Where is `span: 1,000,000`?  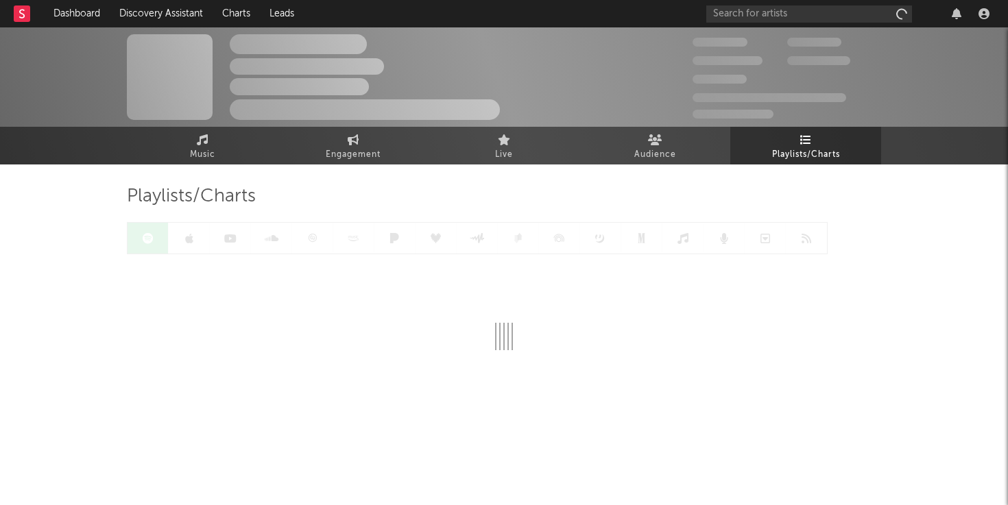 span: 1,000,000 is located at coordinates (819, 60).